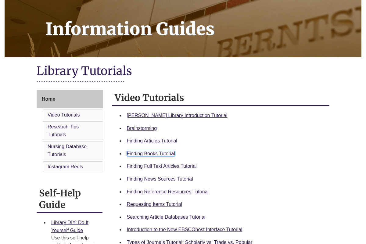  I want to click on a: Finding Reference Resources Tutorial, so click(168, 192).